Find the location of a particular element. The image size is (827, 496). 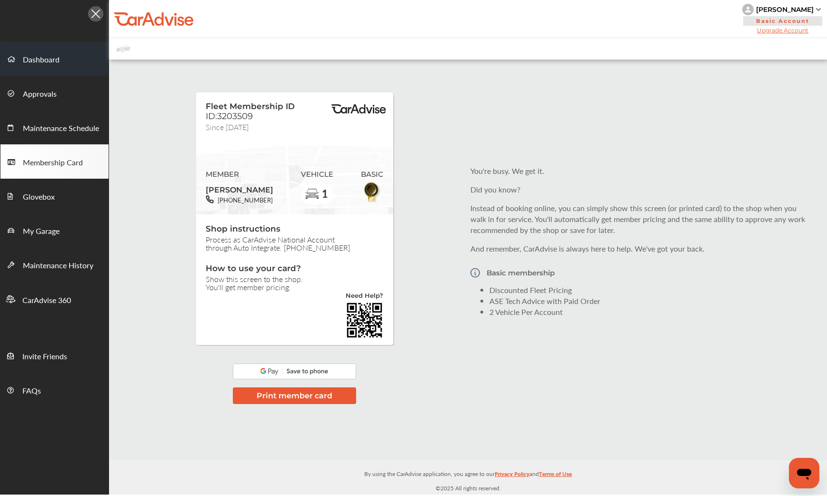

a: Terms of Use is located at coordinates (555, 475).